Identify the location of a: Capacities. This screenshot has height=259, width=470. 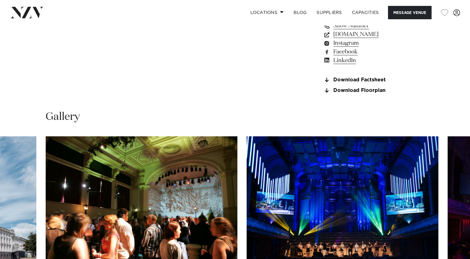
(365, 12).